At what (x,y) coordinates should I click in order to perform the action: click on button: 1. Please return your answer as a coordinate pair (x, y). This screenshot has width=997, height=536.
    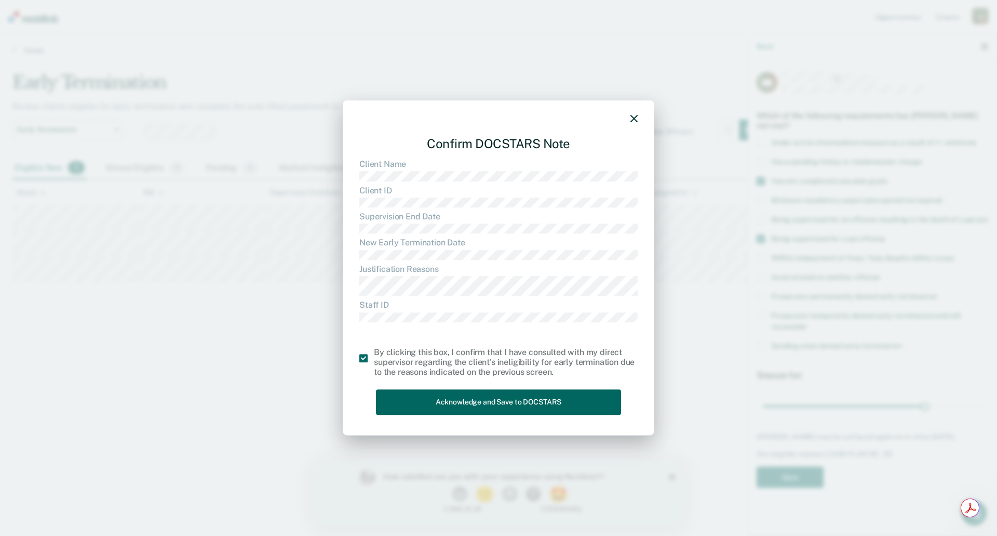
    Looking at the image, I should click on (148, 36).